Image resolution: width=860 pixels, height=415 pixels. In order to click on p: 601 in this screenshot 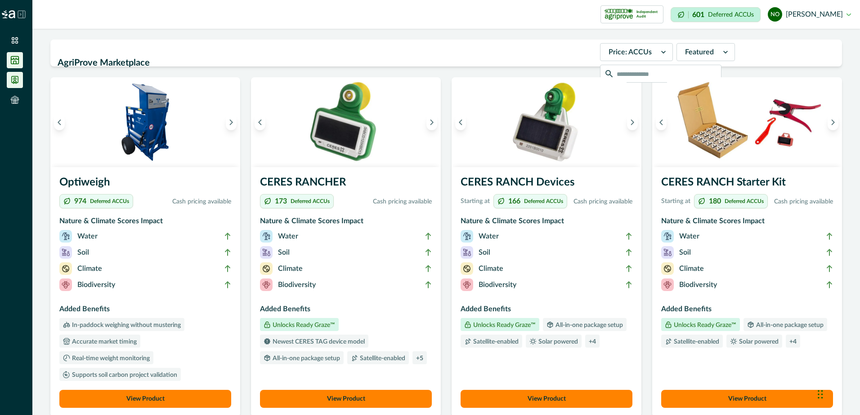, I will do `click(698, 15)`.